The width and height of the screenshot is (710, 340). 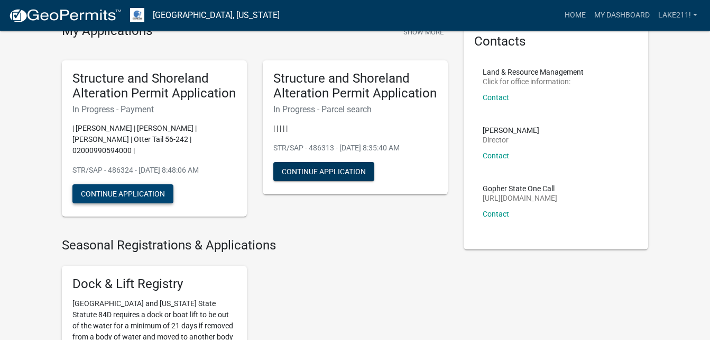 What do you see at coordinates (622, 15) in the screenshot?
I see `a: My Dashboard` at bounding box center [622, 15].